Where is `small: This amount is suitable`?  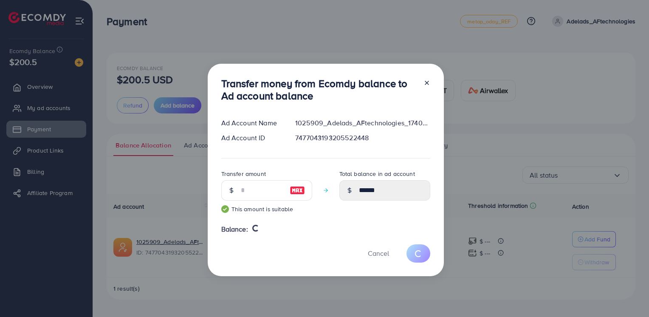 small: This amount is suitable is located at coordinates (267, 209).